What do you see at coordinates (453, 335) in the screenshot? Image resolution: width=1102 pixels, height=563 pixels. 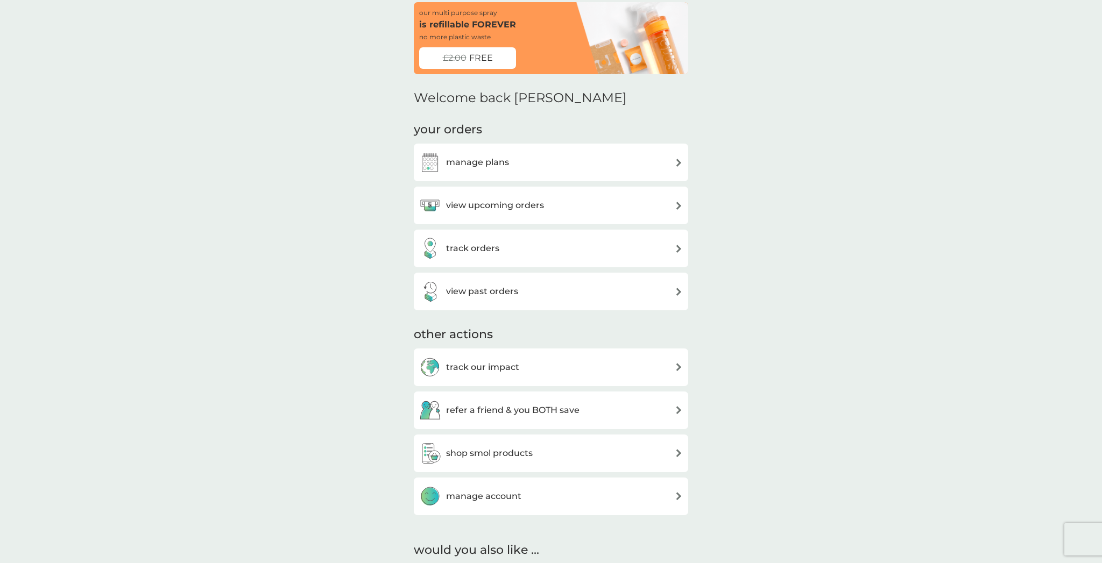 I see `h3: other actions` at bounding box center [453, 335].